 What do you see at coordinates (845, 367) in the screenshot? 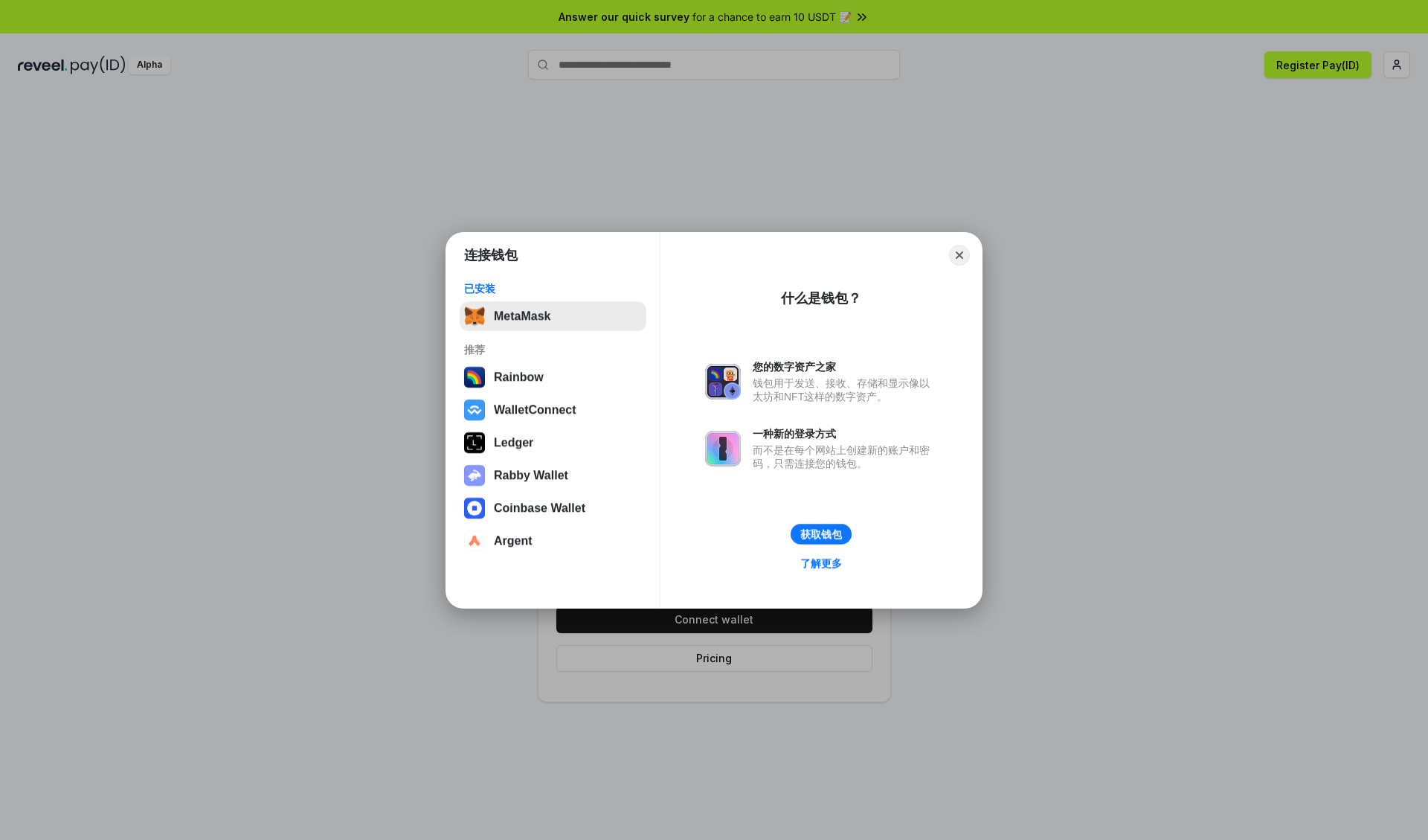
I see `div: 您的数字资产之家` at bounding box center [845, 367].